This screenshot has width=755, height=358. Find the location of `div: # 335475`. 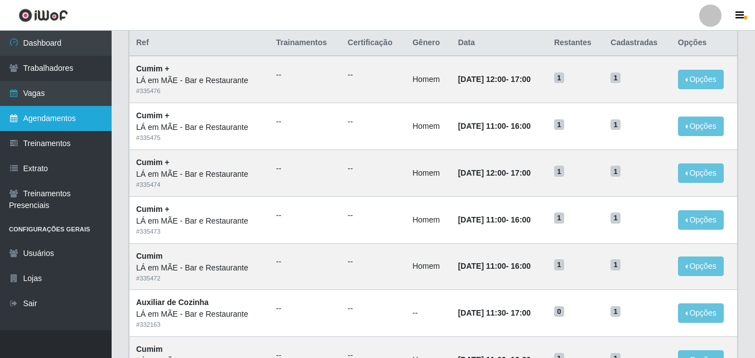

div: # 335475 is located at coordinates (199, 138).